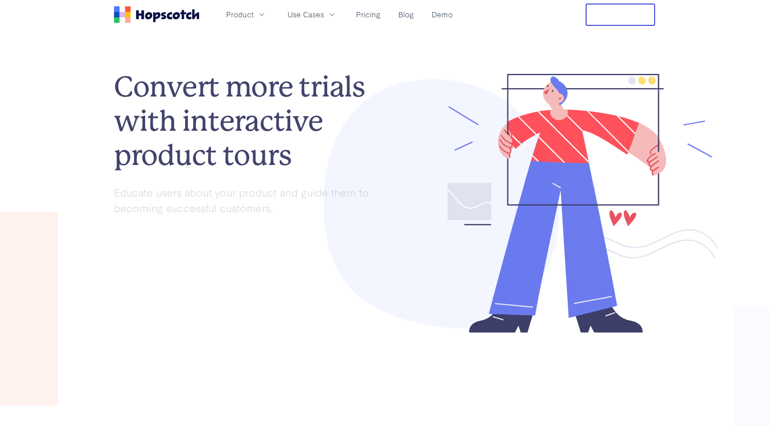 The image size is (769, 426). I want to click on a: Blog, so click(406, 14).